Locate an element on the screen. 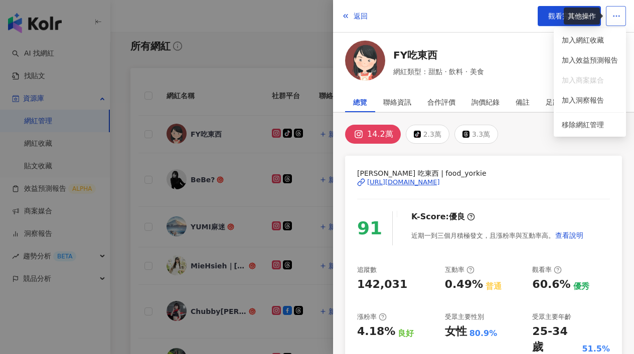  span: 加入商案媒合 is located at coordinates (582, 80).